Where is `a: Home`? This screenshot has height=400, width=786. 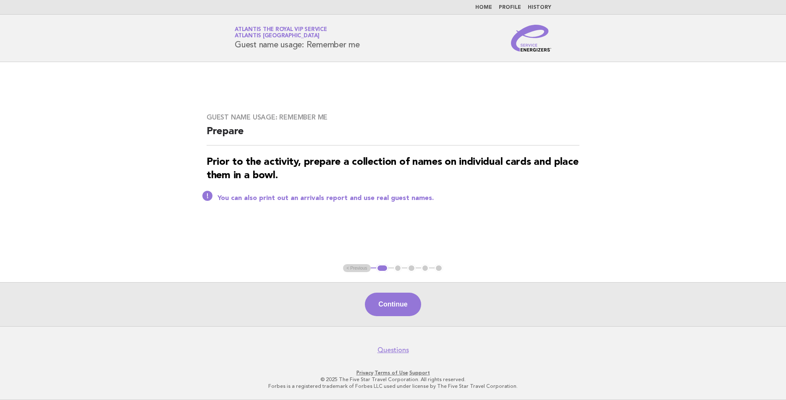
a: Home is located at coordinates (483, 8).